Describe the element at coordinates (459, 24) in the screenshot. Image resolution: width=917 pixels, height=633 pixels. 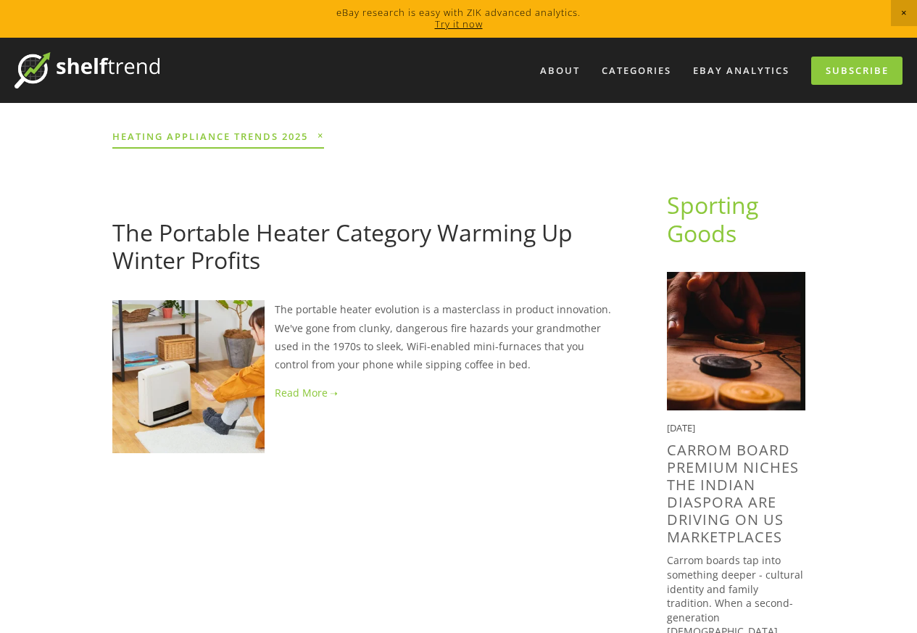
I see `a: Try it now` at that location.